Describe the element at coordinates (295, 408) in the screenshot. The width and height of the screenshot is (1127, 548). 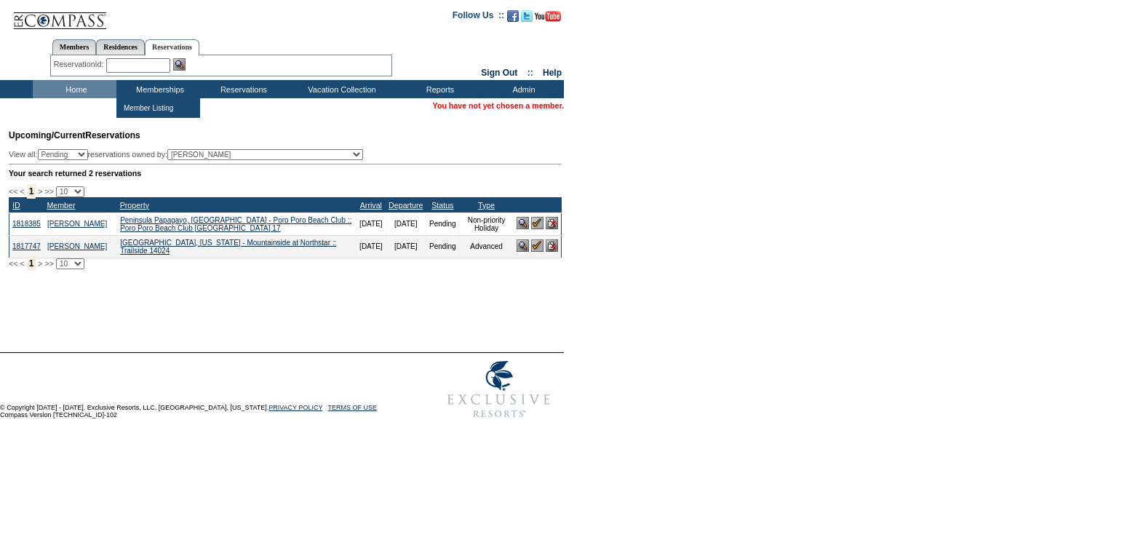
I see `a: PRIVACY POLICY` at that location.